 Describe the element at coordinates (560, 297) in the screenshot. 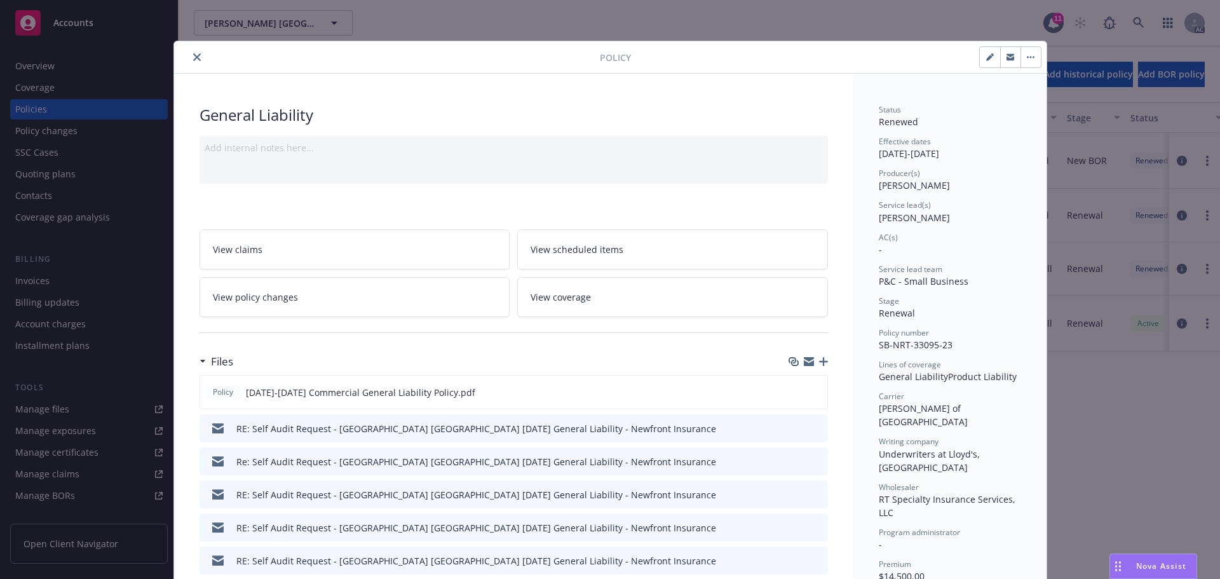

I see `span: View coverage` at that location.